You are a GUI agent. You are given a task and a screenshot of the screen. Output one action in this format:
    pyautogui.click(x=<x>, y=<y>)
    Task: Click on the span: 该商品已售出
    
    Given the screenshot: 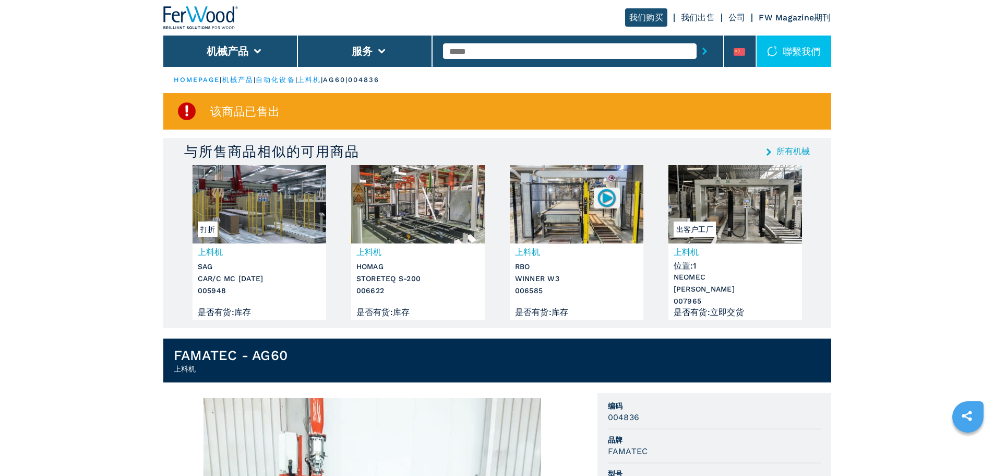 What is the action you would take?
    pyautogui.click(x=245, y=111)
    